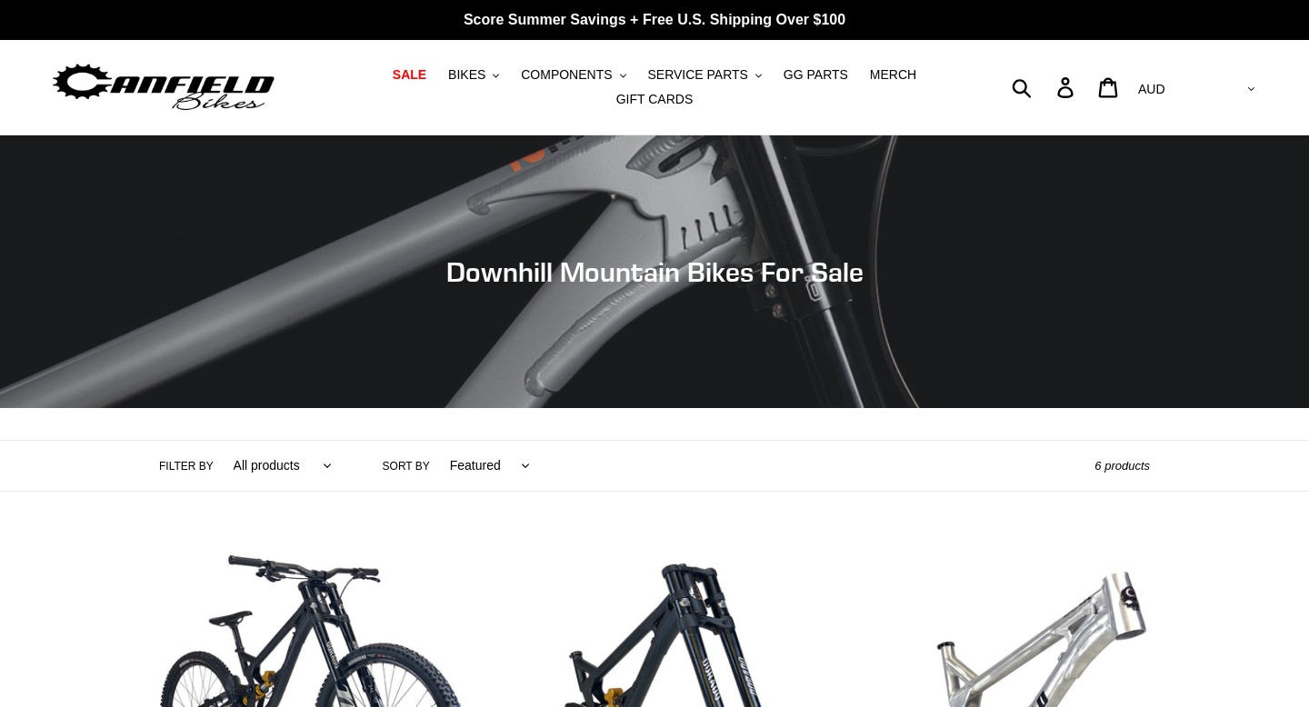  Describe the element at coordinates (566, 75) in the screenshot. I see `span: COMPONENTS` at that location.